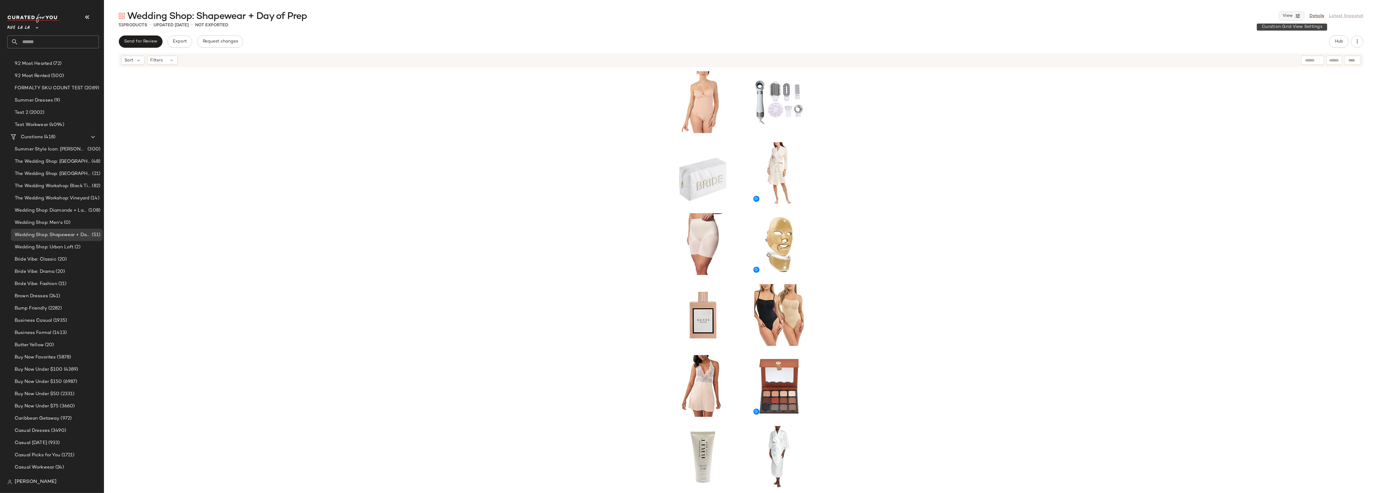 This screenshot has width=1378, height=493. What do you see at coordinates (35, 357) in the screenshot?
I see `span: Buy Now Favorites` at bounding box center [35, 357].